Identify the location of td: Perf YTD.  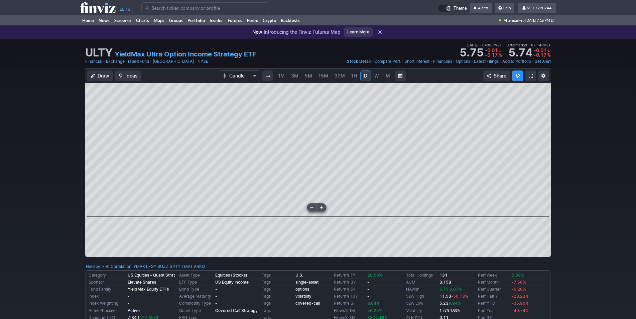
(493, 303).